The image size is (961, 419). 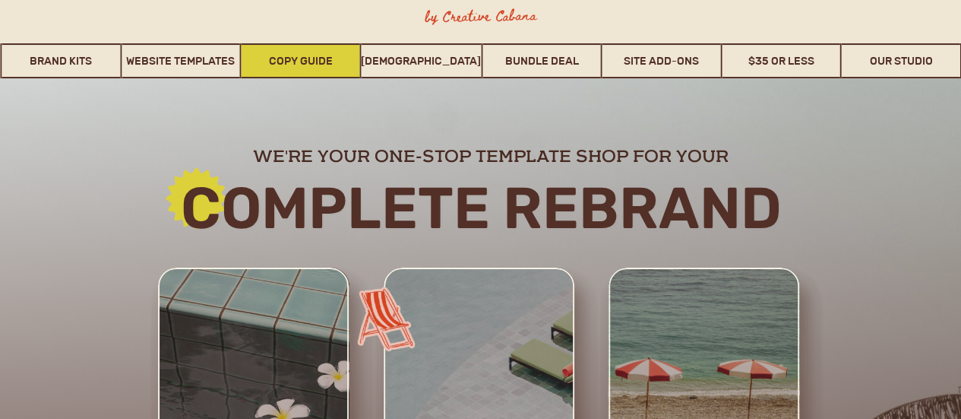 I want to click on a: Site Add-Ons, so click(x=662, y=61).